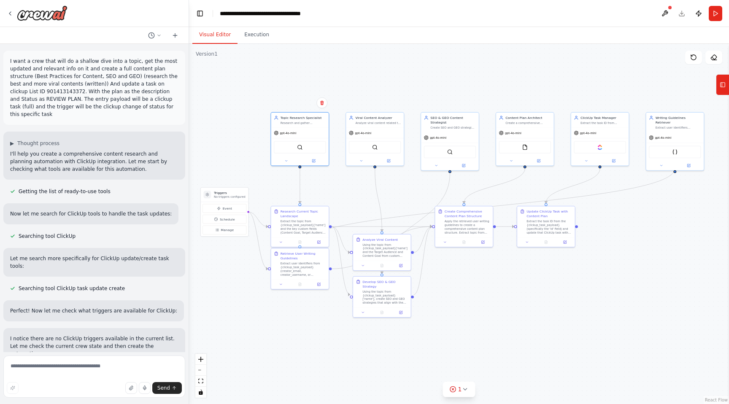 The width and height of the screenshot is (729, 404). What do you see at coordinates (42, 13) in the screenshot?
I see `img: Logo` at bounding box center [42, 13].